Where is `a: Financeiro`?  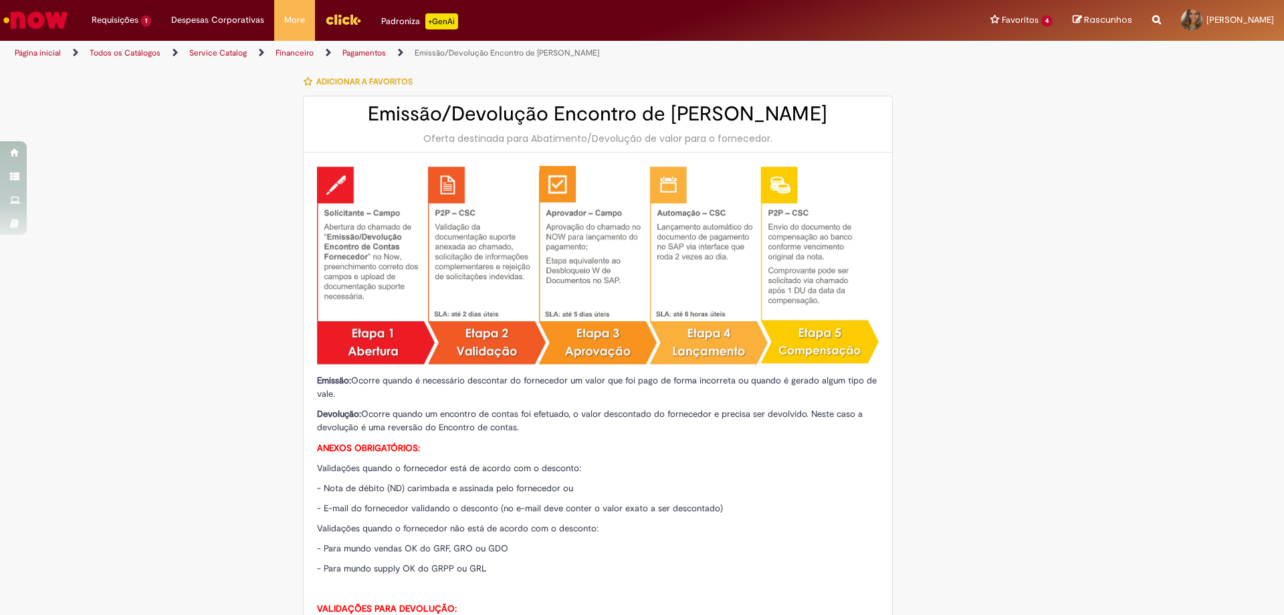 a: Financeiro is located at coordinates (294, 53).